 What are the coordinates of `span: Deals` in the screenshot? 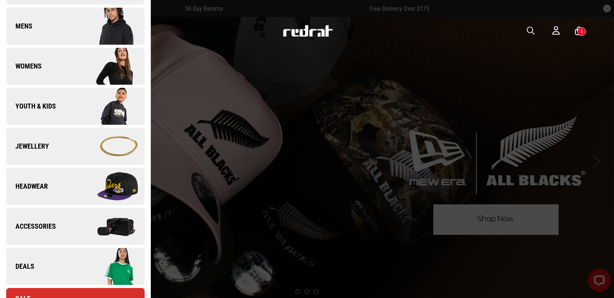 It's located at (20, 267).